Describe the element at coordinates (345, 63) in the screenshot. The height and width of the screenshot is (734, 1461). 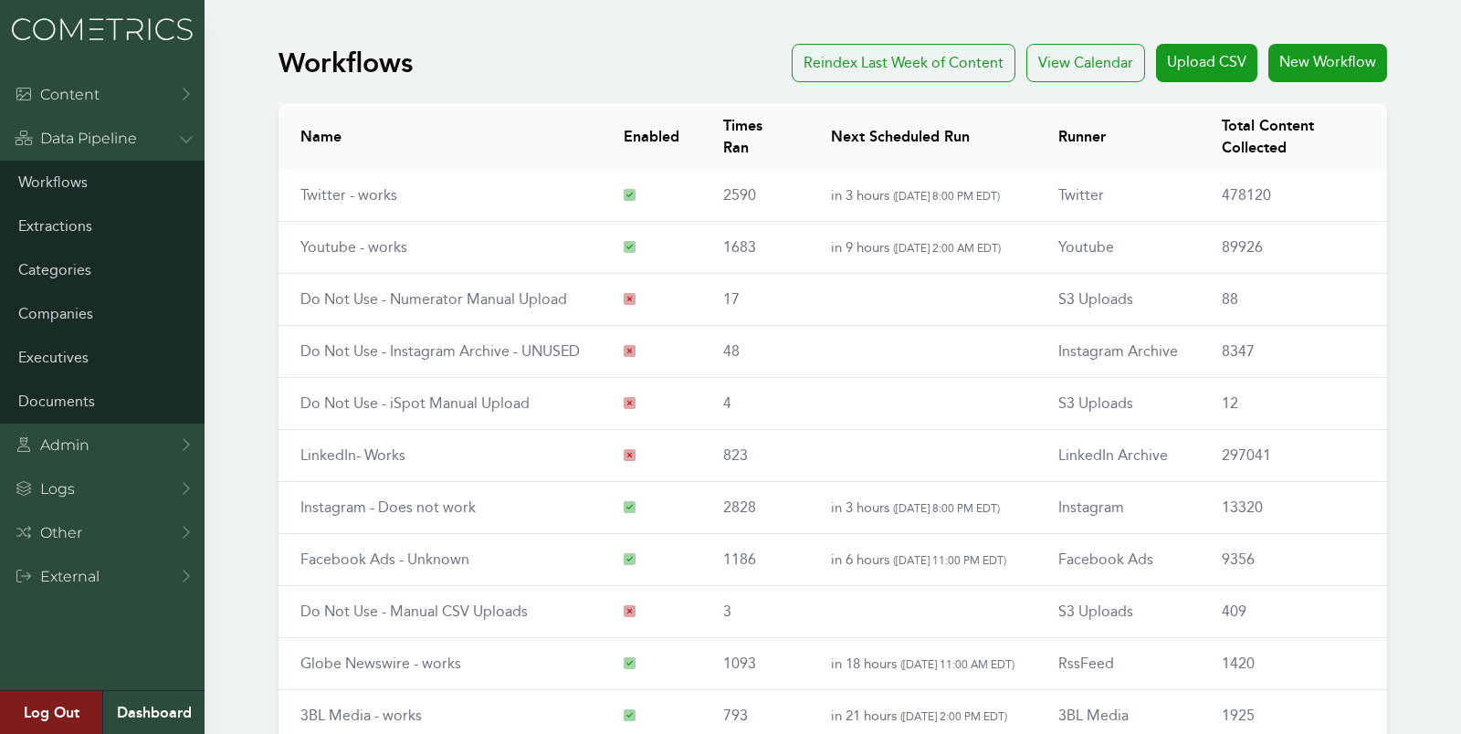
I see `h1: Workflows` at that location.